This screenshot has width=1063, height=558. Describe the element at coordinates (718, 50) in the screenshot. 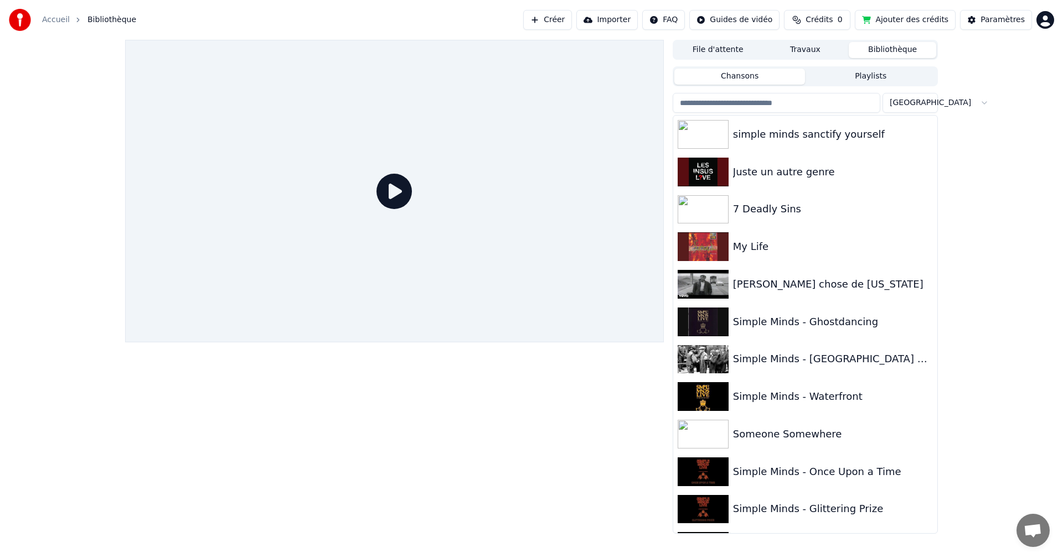

I see `button: File d'attente` at that location.